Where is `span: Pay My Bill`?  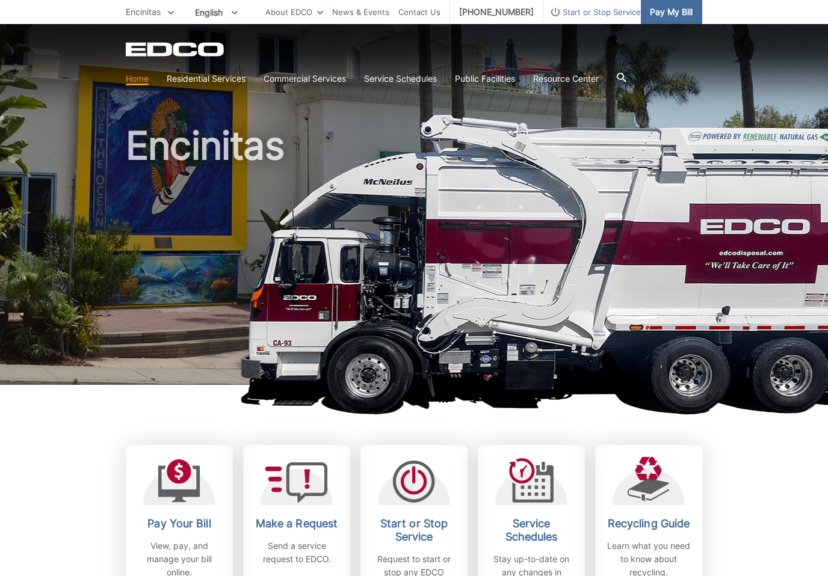 span: Pay My Bill is located at coordinates (671, 12).